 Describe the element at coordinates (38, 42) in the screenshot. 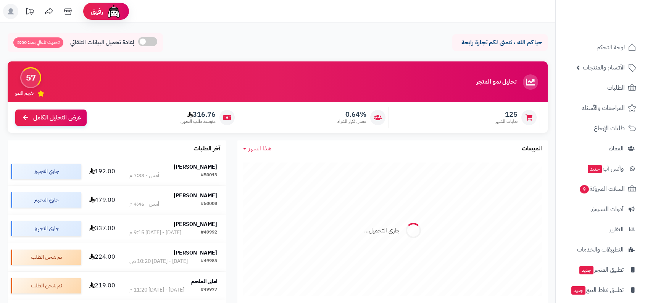

I see `span: تحديث تلقائي بعد: 5:00` at that location.